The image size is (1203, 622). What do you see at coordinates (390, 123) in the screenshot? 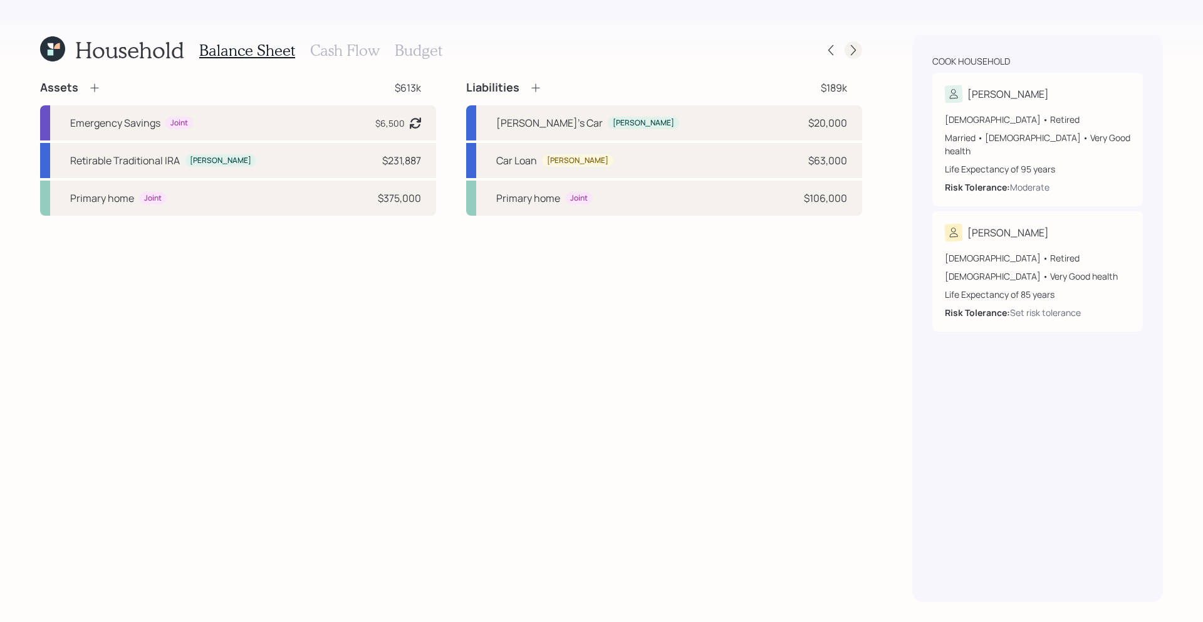
I see `div: $6,500` at bounding box center [390, 123].